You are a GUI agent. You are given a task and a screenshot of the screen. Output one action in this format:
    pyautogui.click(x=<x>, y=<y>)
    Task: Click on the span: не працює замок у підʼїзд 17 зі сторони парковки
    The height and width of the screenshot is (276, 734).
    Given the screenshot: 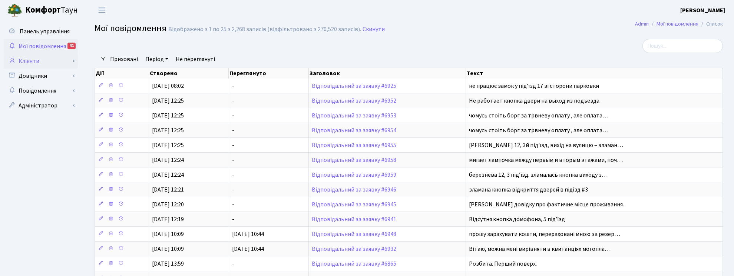 What is the action you would take?
    pyautogui.click(x=534, y=86)
    